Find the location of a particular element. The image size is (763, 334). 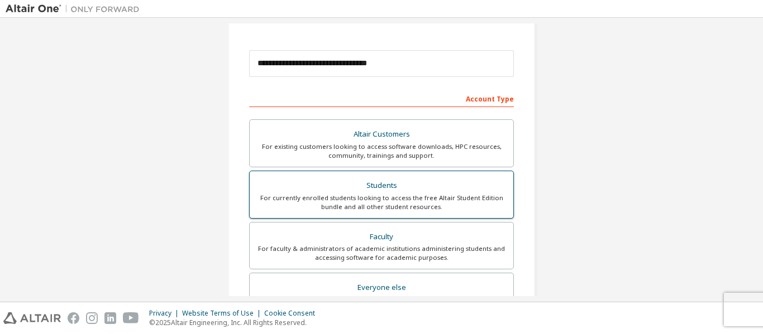

div: For individuals, businesses and everyone else looking to try Altair software and explore our prod... is located at coordinates (381, 305).